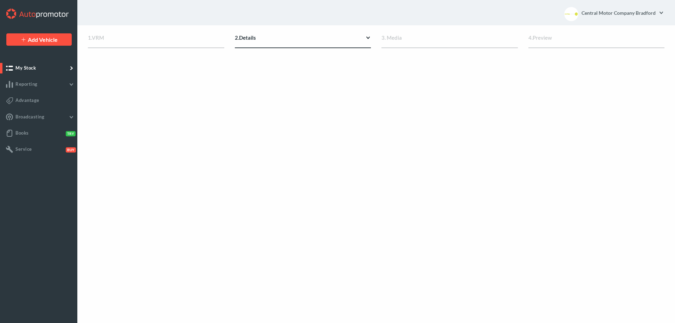 This screenshot has height=323, width=675. What do you see at coordinates (69, 133) in the screenshot?
I see `button: Try` at bounding box center [69, 133].